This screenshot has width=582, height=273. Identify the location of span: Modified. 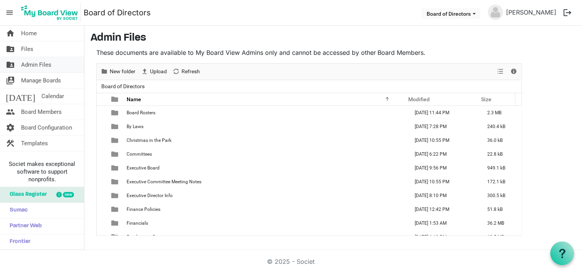
(419, 99).